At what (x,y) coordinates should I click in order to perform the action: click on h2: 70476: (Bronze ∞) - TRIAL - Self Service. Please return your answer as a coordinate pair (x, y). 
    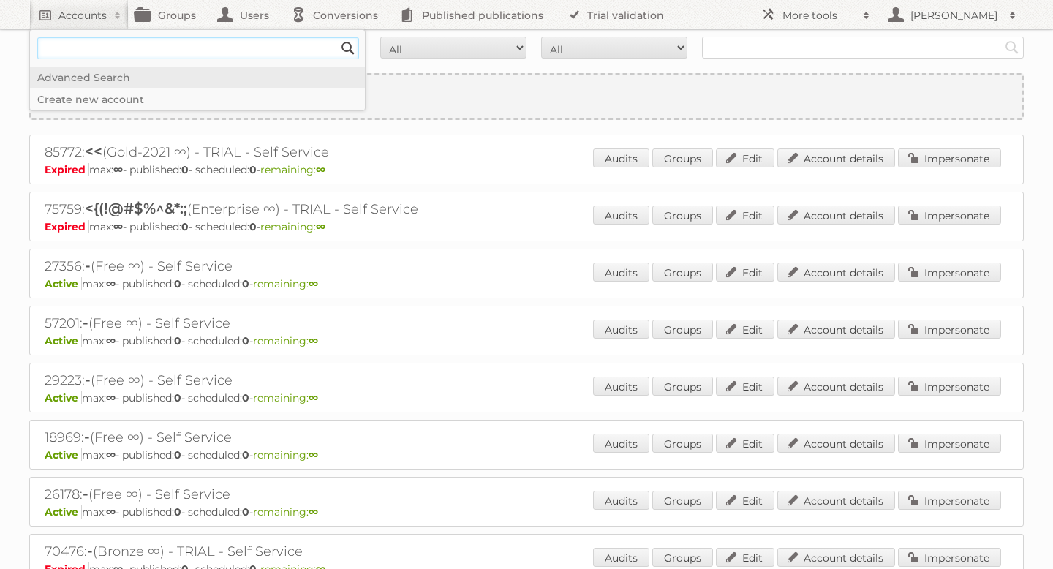
    Looking at the image, I should click on (300, 551).